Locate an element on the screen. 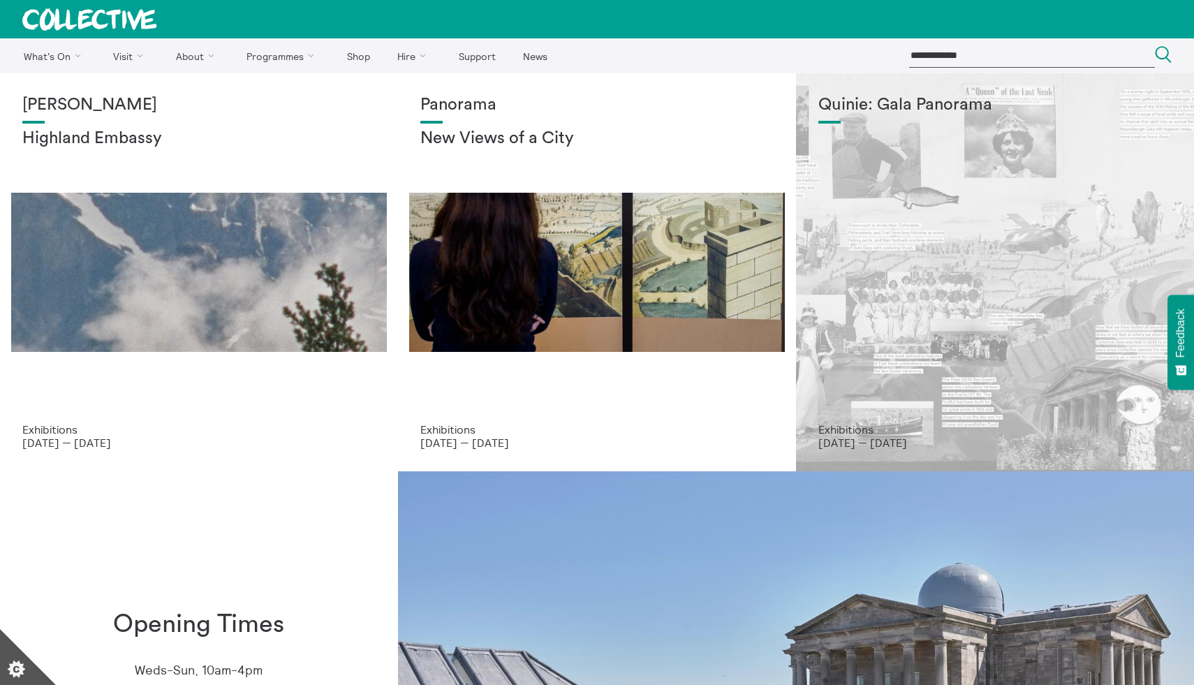 This screenshot has width=1194, height=685. a: Programmes is located at coordinates (283, 56).